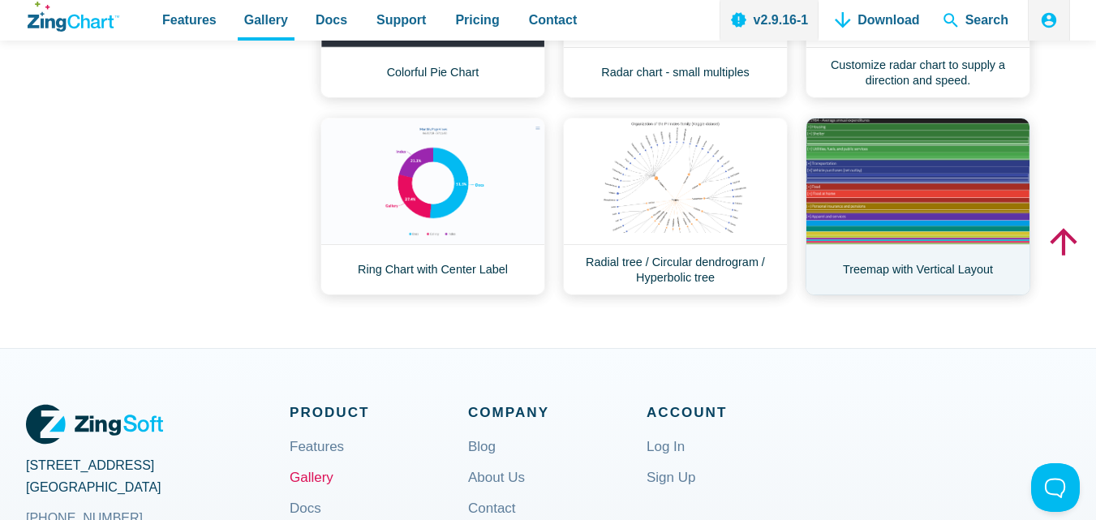  What do you see at coordinates (671, 491) in the screenshot?
I see `a: Sign Up` at bounding box center [671, 491].